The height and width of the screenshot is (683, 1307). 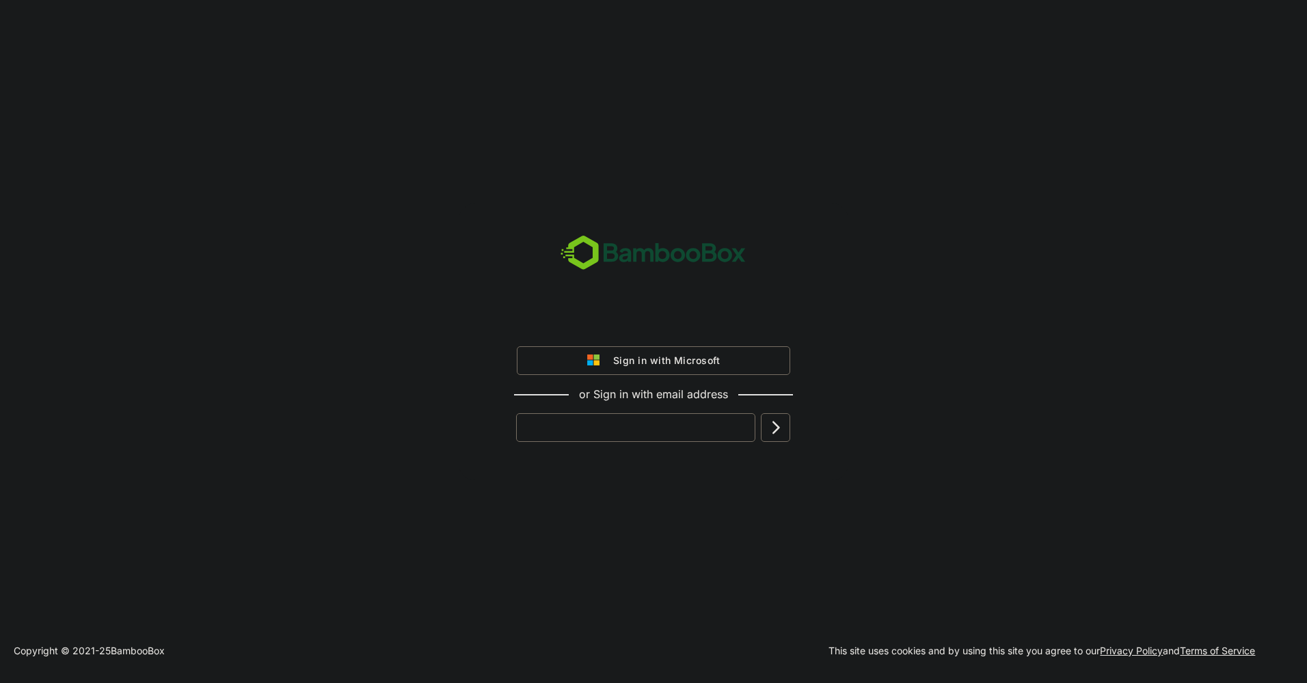 What do you see at coordinates (653, 361) in the screenshot?
I see `button: Sign in with Microsoft` at bounding box center [653, 361].